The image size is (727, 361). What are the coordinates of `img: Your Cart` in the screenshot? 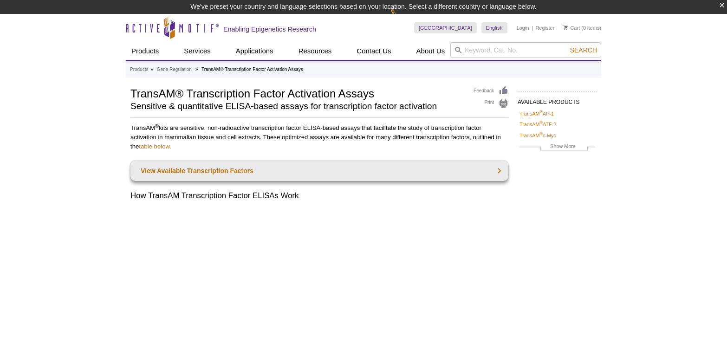 It's located at (566, 27).